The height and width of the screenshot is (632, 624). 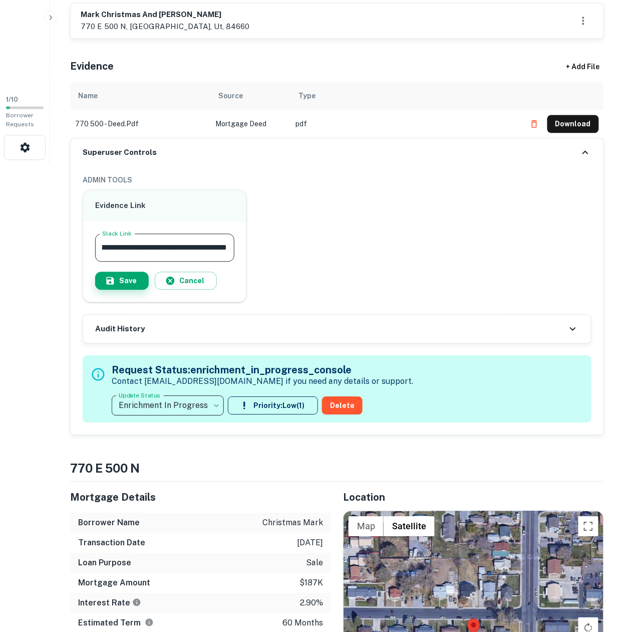 What do you see at coordinates (409, 527) in the screenshot?
I see `button: Show satellite imagery` at bounding box center [409, 527].